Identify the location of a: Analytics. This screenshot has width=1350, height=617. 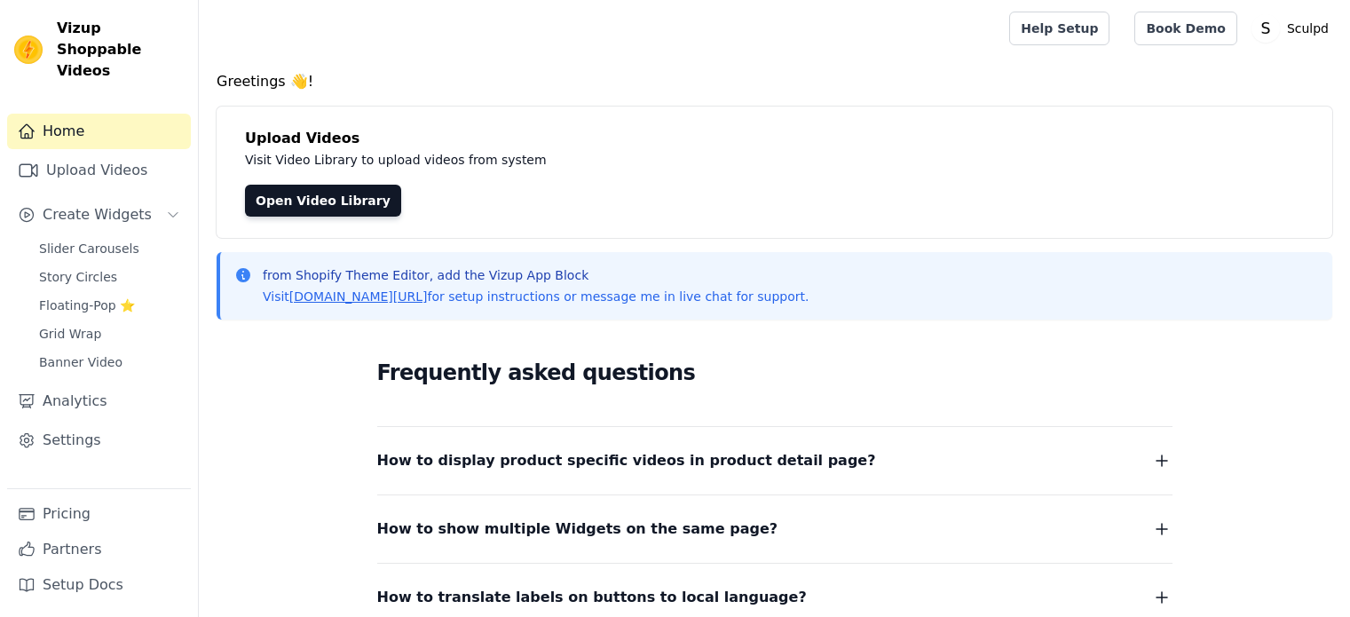
(98, 401).